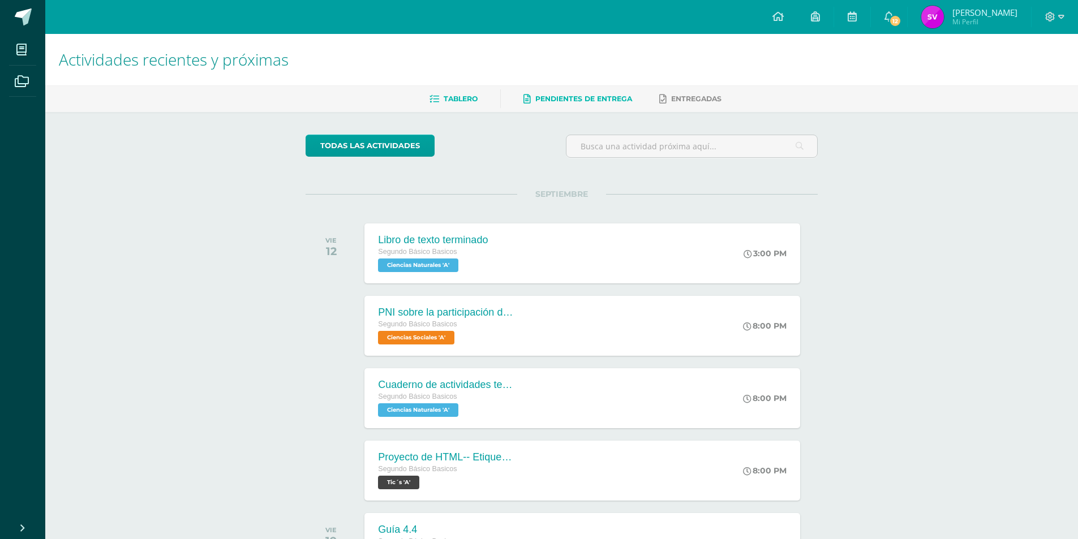  Describe the element at coordinates (446, 457) in the screenshot. I see `div: Proyecto de HTML-- Etiqueta de video` at that location.